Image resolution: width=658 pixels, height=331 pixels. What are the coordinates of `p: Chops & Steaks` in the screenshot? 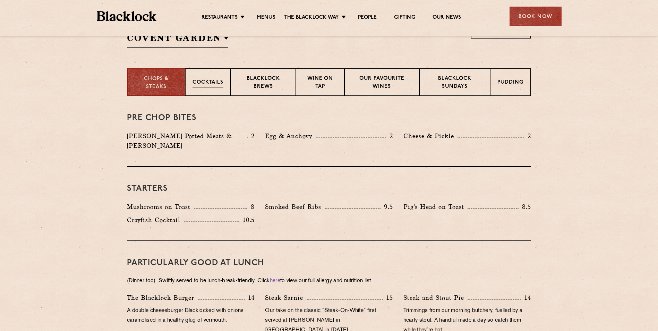 It's located at (156, 83).